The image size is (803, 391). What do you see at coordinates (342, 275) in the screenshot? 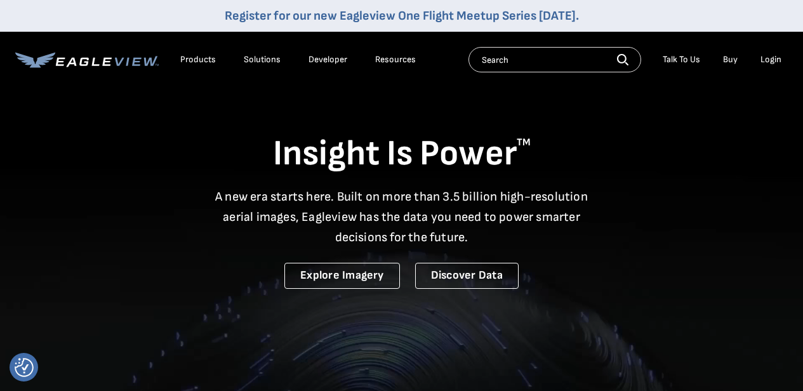
I see `a: Explore Imagery` at bounding box center [342, 275].